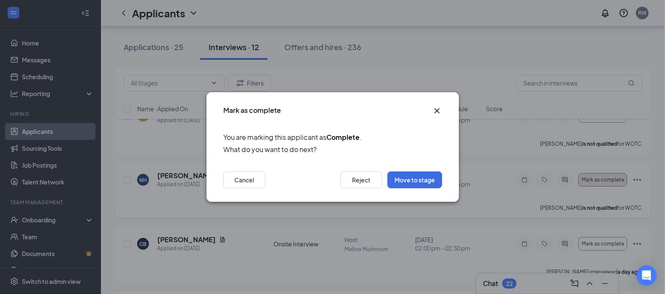 The image size is (665, 294). I want to click on button: Close, so click(437, 111).